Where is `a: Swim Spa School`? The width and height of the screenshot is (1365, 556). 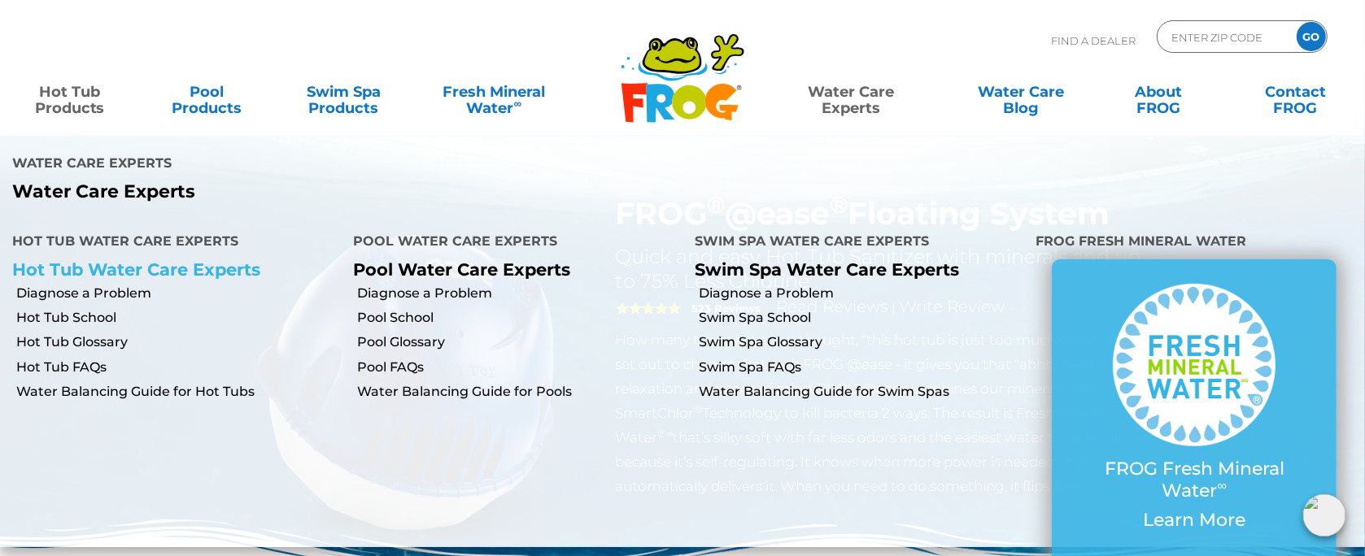 a: Swim Spa School is located at coordinates (861, 318).